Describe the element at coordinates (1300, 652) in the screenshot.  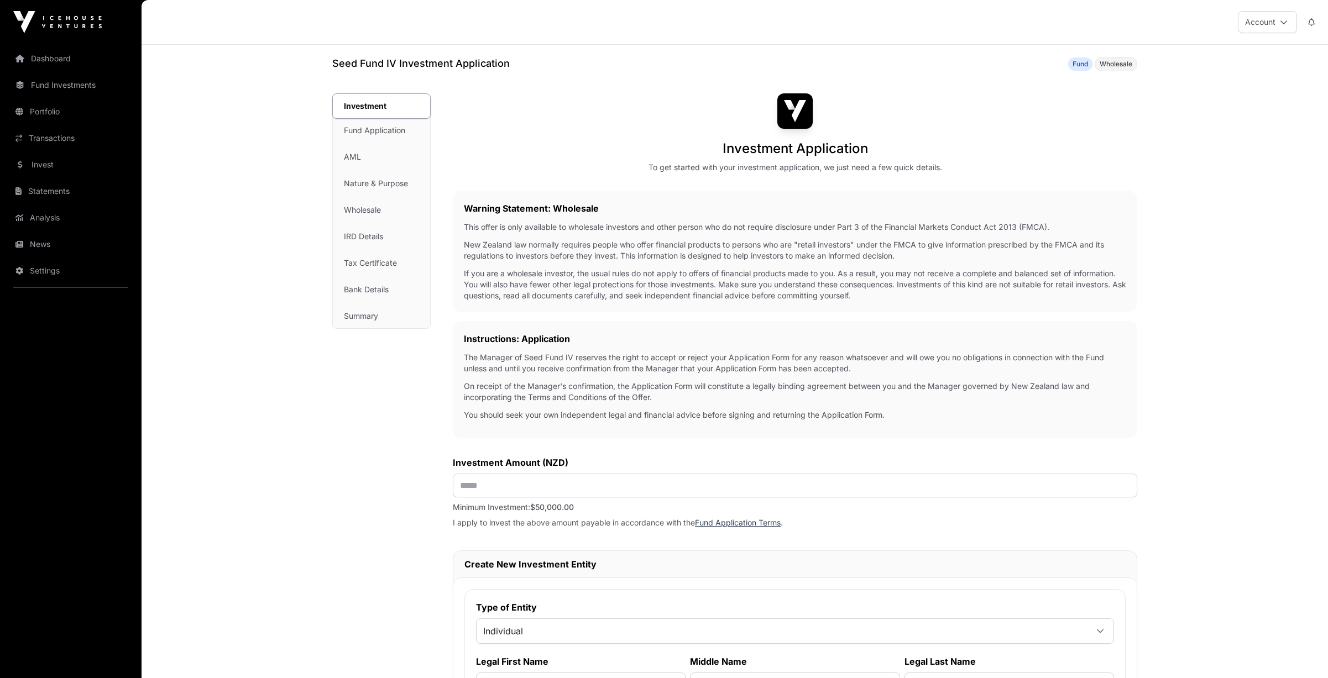
I see `div: Chat Widget` at that location.